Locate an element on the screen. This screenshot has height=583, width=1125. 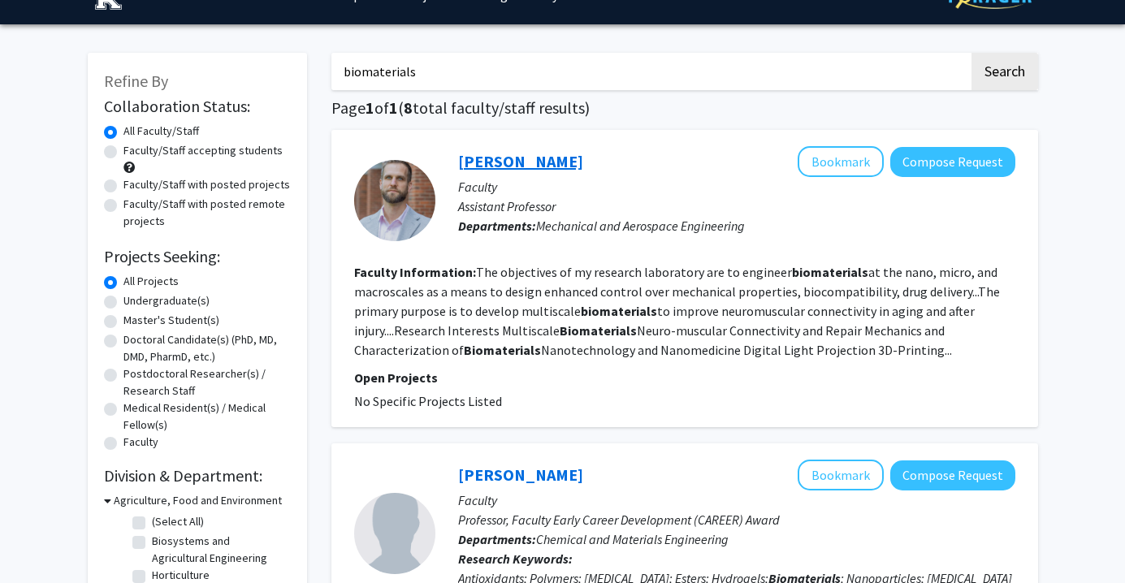
label: Faculty/Staff with posted remote projects is located at coordinates (207, 213).